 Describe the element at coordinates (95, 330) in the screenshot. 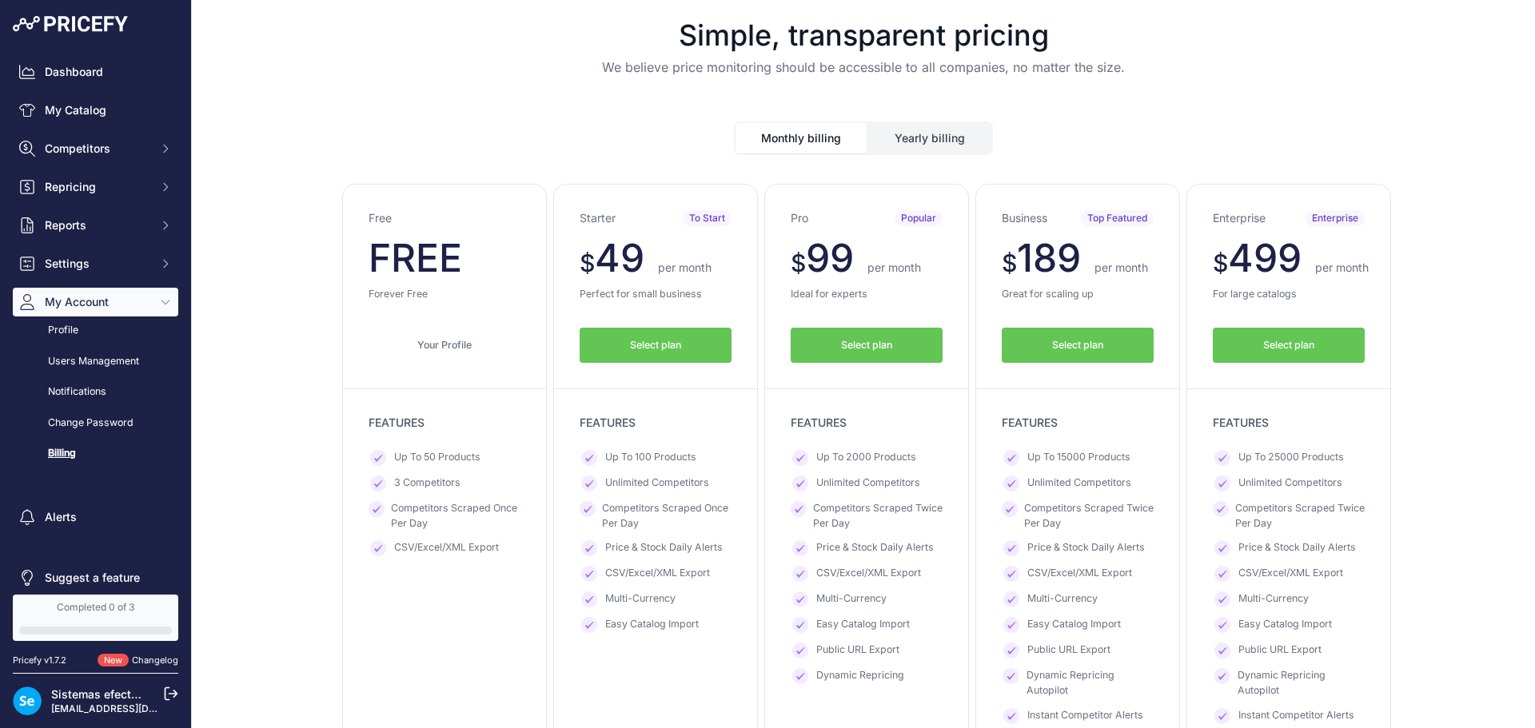

I see `a: Profile` at that location.